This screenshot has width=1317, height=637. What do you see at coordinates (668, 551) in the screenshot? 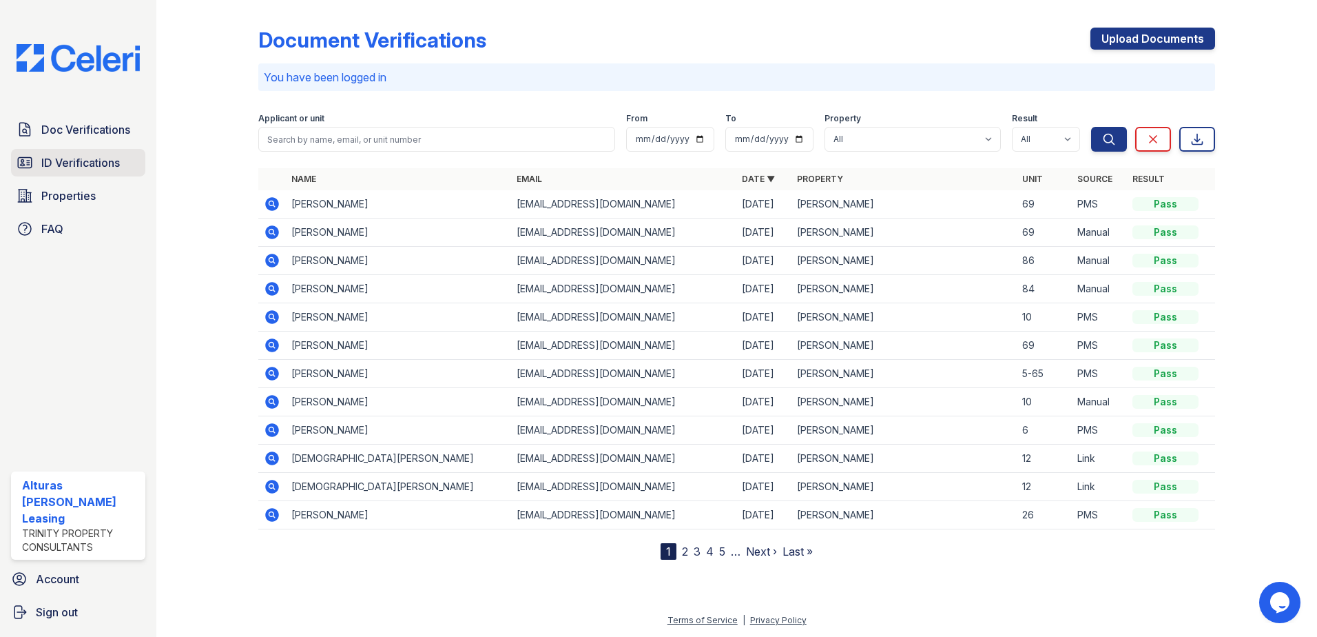
I see `div: 1` at bounding box center [668, 551].